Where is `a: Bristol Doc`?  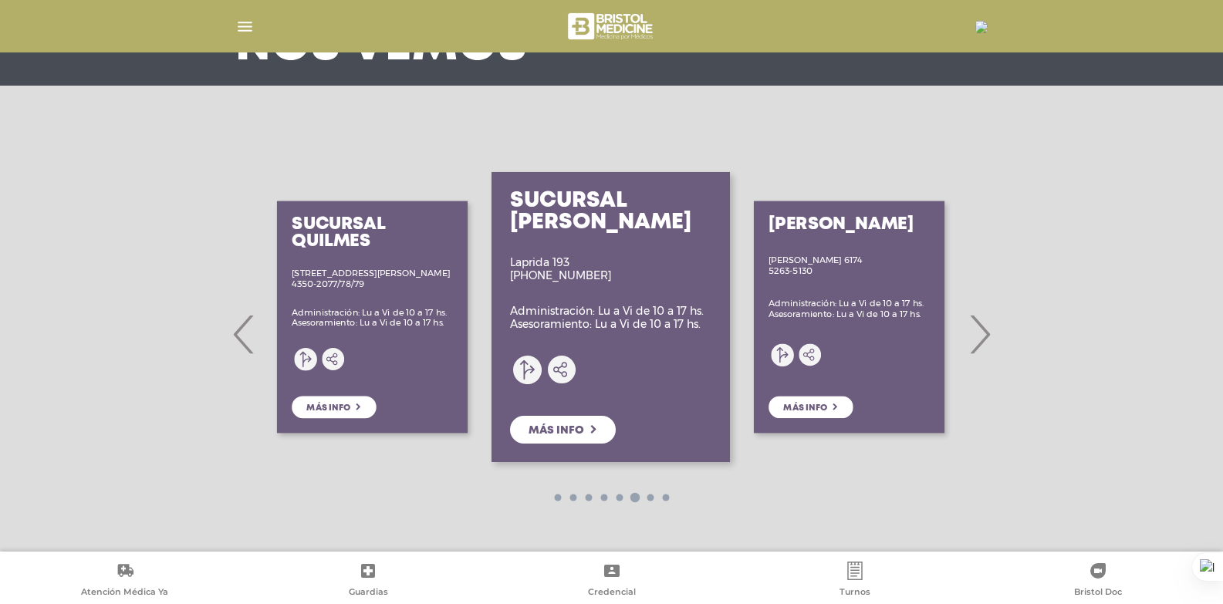 a: Bristol Doc is located at coordinates (1098, 581).